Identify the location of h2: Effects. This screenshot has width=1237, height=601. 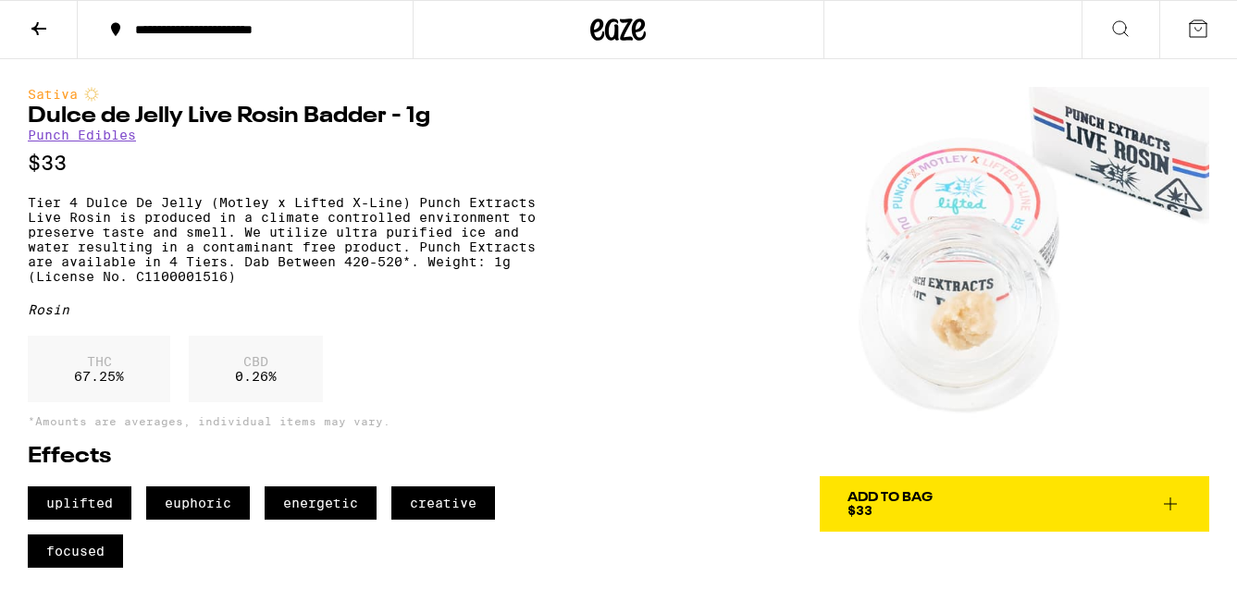
(294, 457).